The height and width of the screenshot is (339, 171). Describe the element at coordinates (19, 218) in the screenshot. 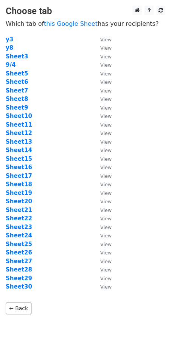

I see `strong: Sheet22` at that location.